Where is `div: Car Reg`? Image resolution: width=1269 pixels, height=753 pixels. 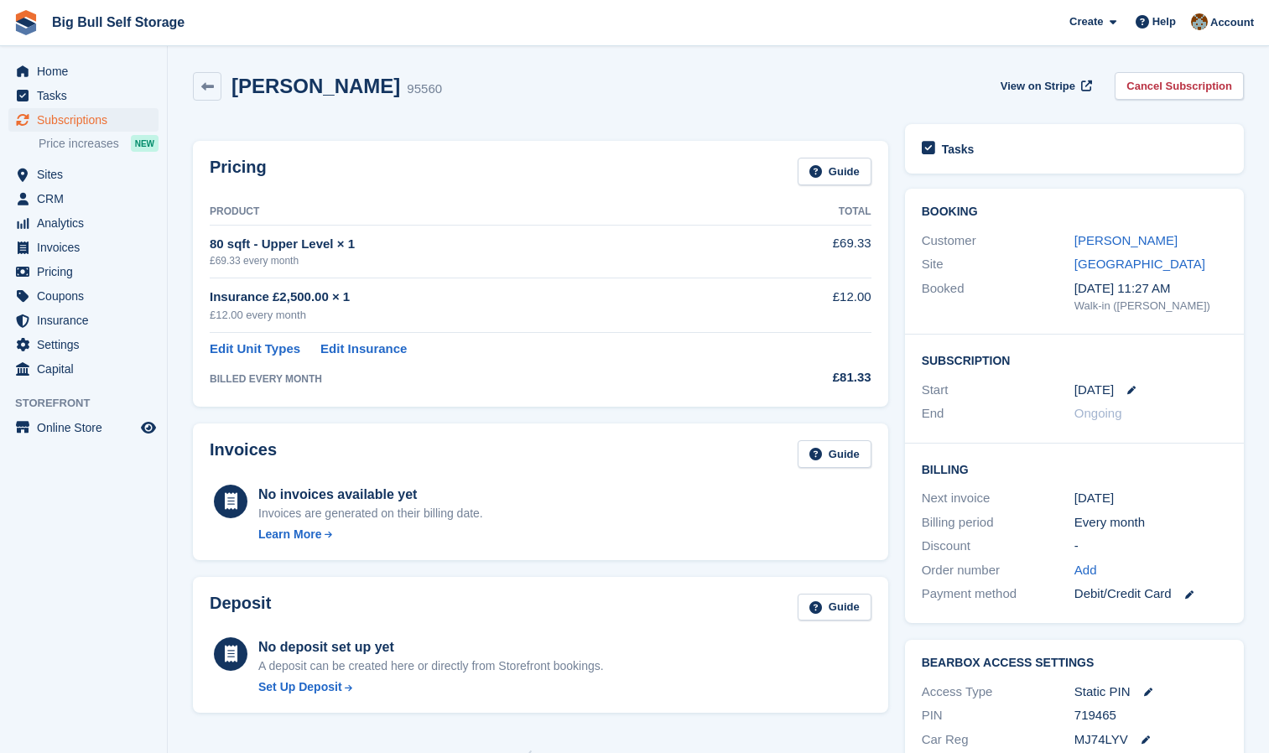 div: Car Reg is located at coordinates (998, 740).